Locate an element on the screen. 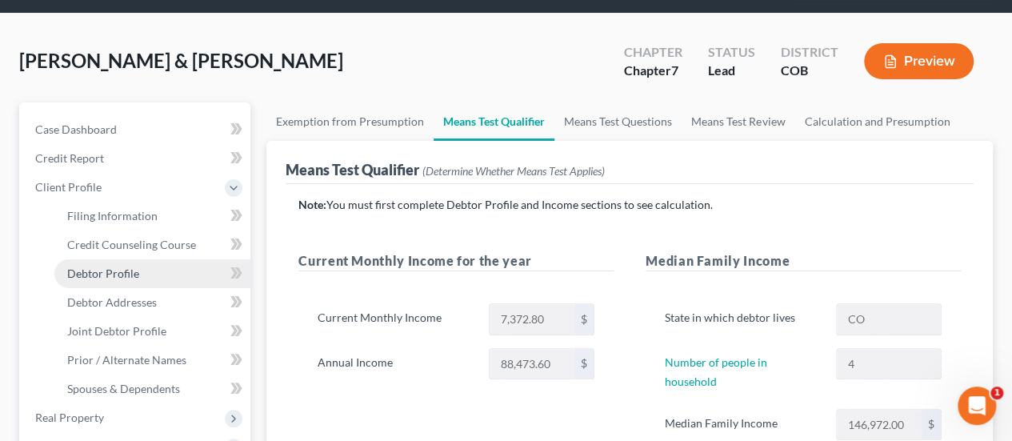 This screenshot has height=441, width=1012. strong: Note: is located at coordinates (312, 204).